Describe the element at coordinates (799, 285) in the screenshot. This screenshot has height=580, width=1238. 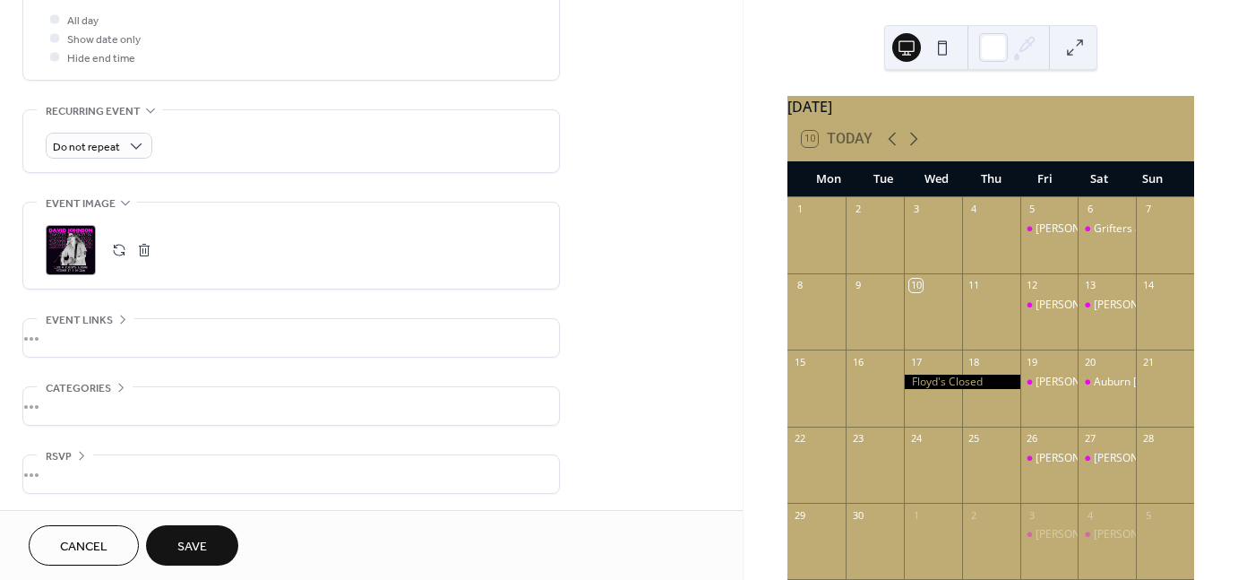
I see `div: 8` at that location.